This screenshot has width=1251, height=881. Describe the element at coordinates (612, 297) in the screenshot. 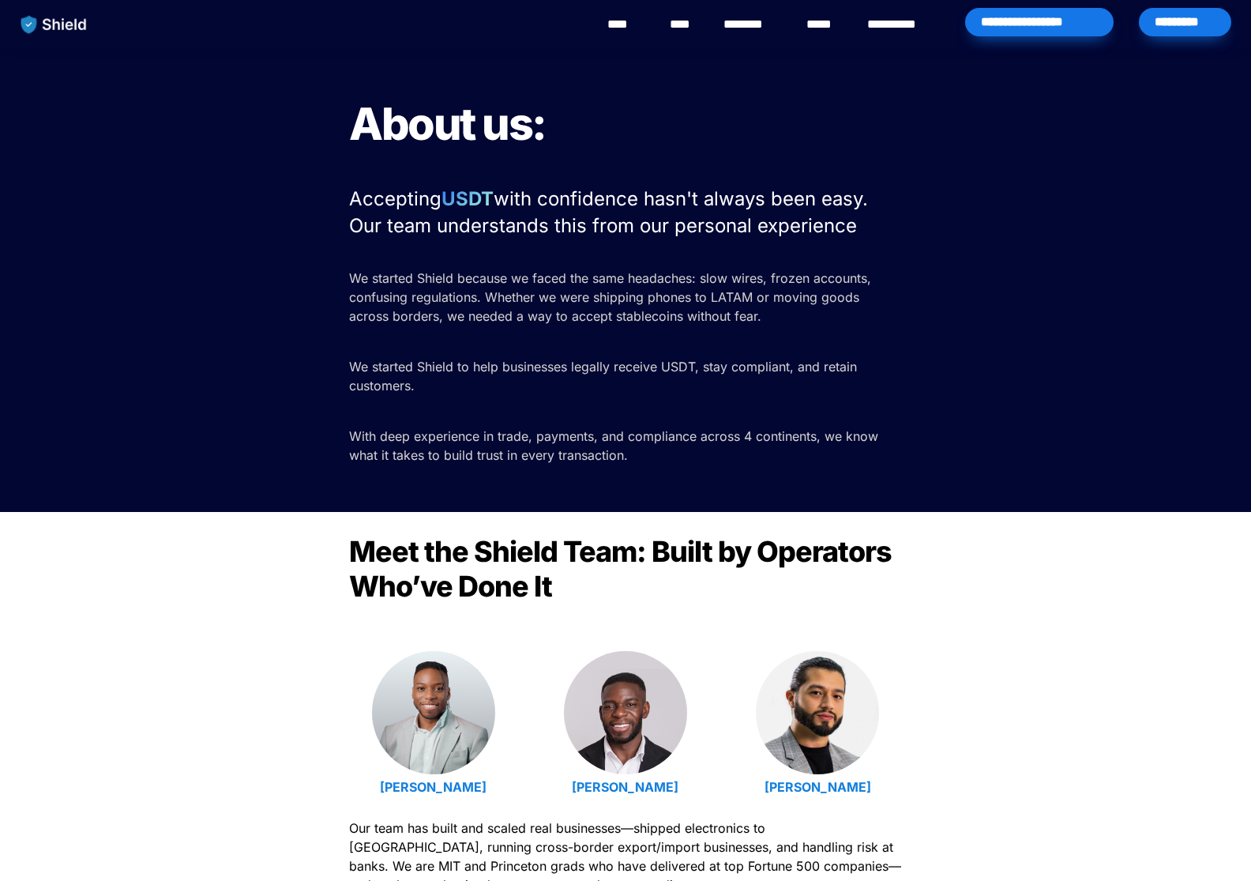

I see `span: We started Shield because we faced the same headaches: slow wires, frozen accounts, confusing reg...` at that location.